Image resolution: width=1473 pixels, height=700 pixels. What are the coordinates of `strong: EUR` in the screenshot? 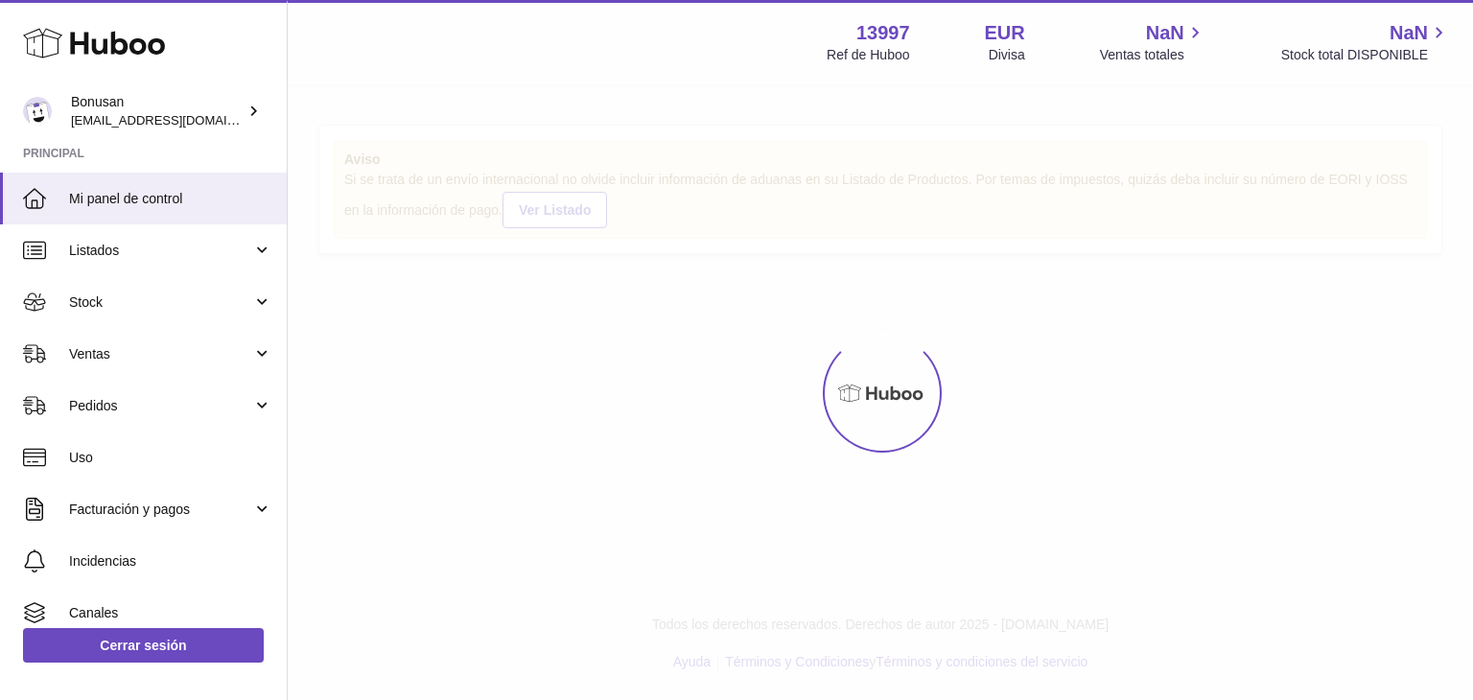 It's located at (1005, 33).